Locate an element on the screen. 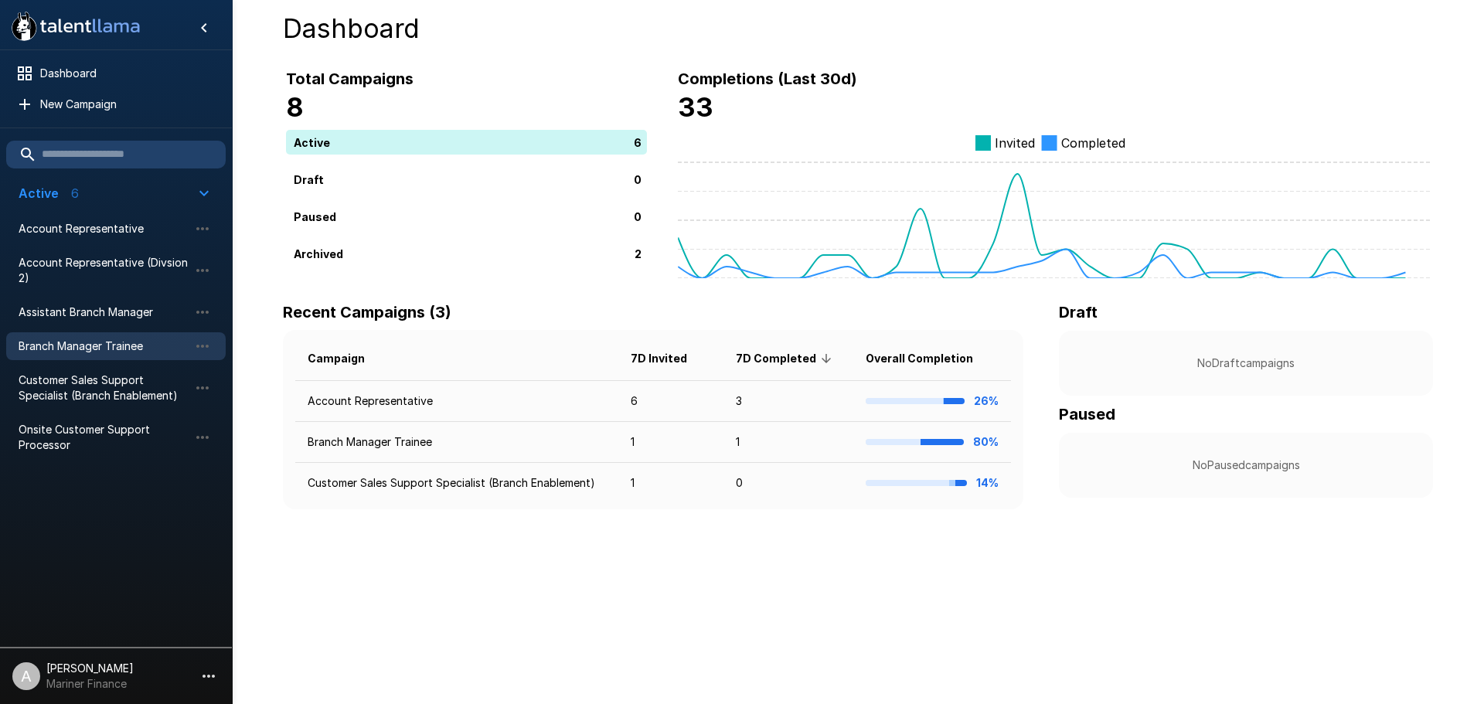 The height and width of the screenshot is (704, 1484). b: 8 is located at coordinates (294, 107).